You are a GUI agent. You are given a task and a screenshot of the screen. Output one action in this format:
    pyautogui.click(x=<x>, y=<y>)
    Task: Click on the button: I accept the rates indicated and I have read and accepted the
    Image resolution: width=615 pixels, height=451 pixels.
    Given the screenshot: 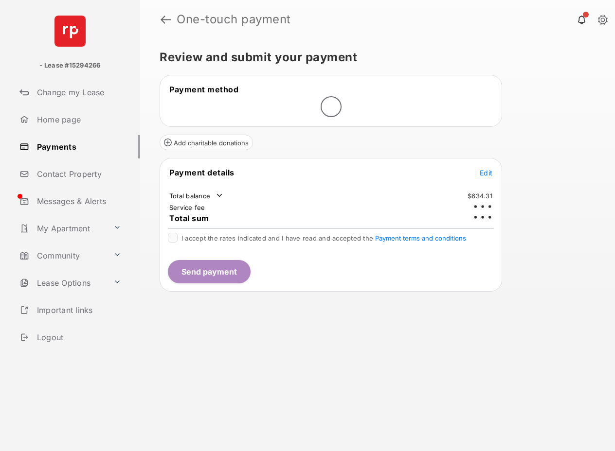 What is the action you would take?
    pyautogui.click(x=420, y=238)
    